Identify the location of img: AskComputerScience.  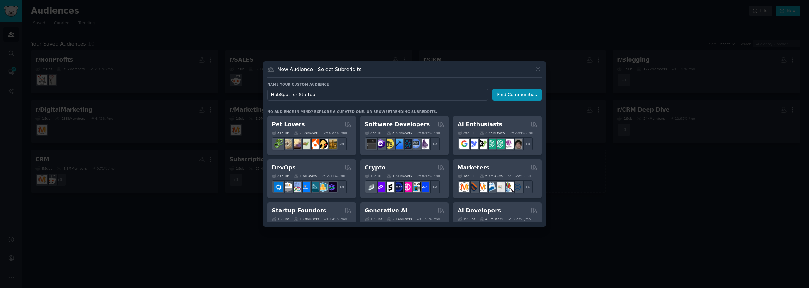
(416, 143).